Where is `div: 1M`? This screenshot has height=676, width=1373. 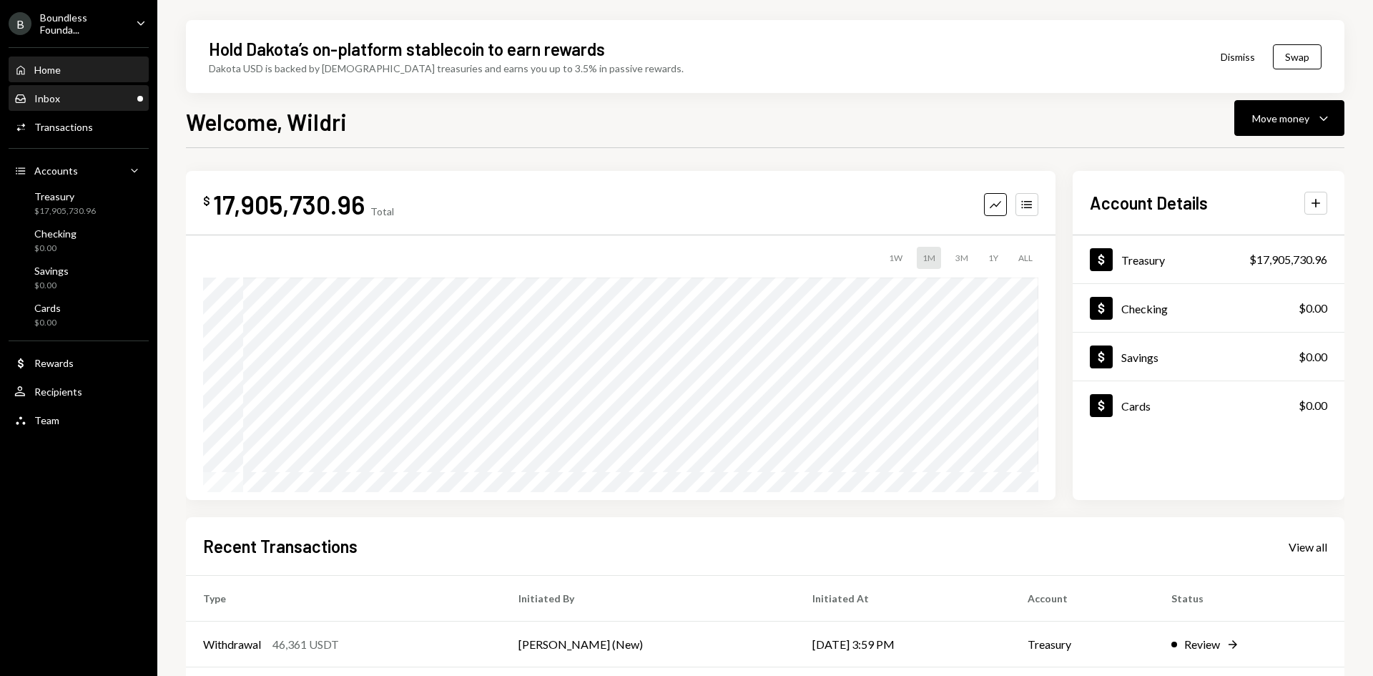 div: 1M is located at coordinates (929, 257).